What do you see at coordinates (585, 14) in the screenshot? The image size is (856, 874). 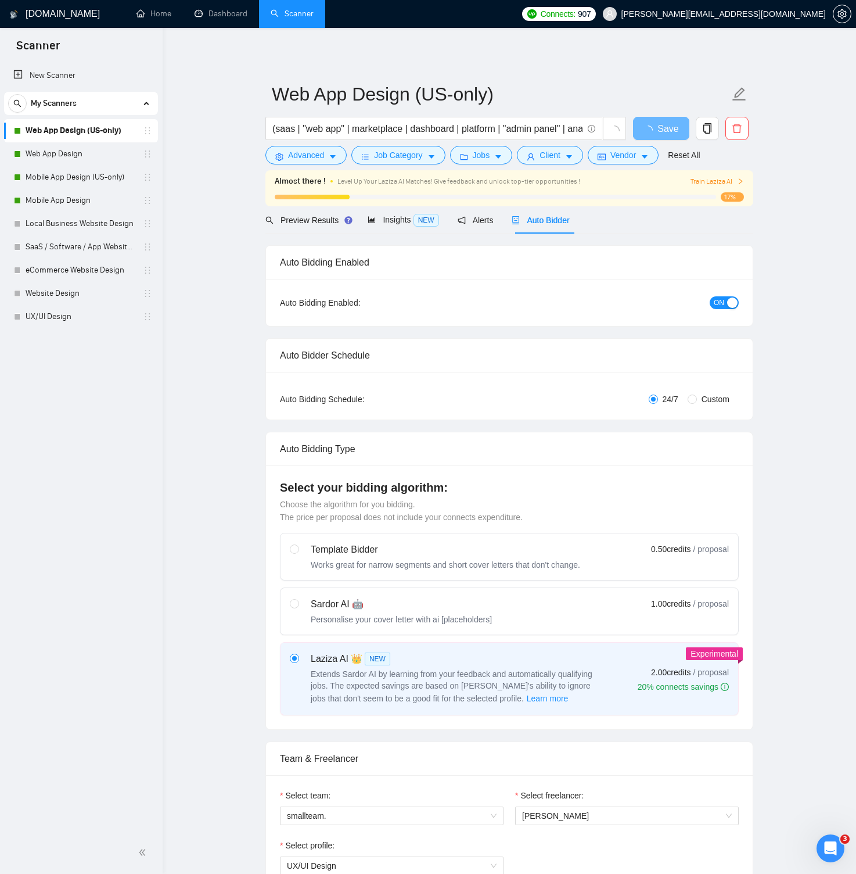 I see `span: 907` at bounding box center [585, 14].